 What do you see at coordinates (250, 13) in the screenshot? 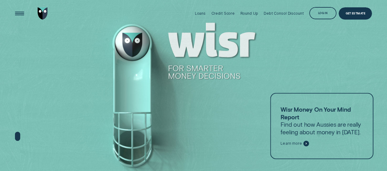
I see `div: Round Up` at bounding box center [250, 13].